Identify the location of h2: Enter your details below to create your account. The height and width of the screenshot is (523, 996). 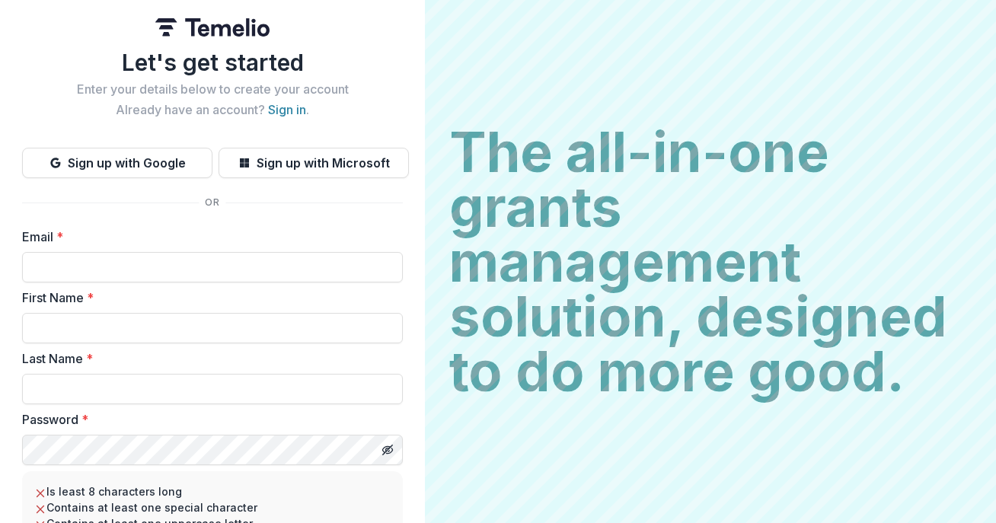
(212, 89).